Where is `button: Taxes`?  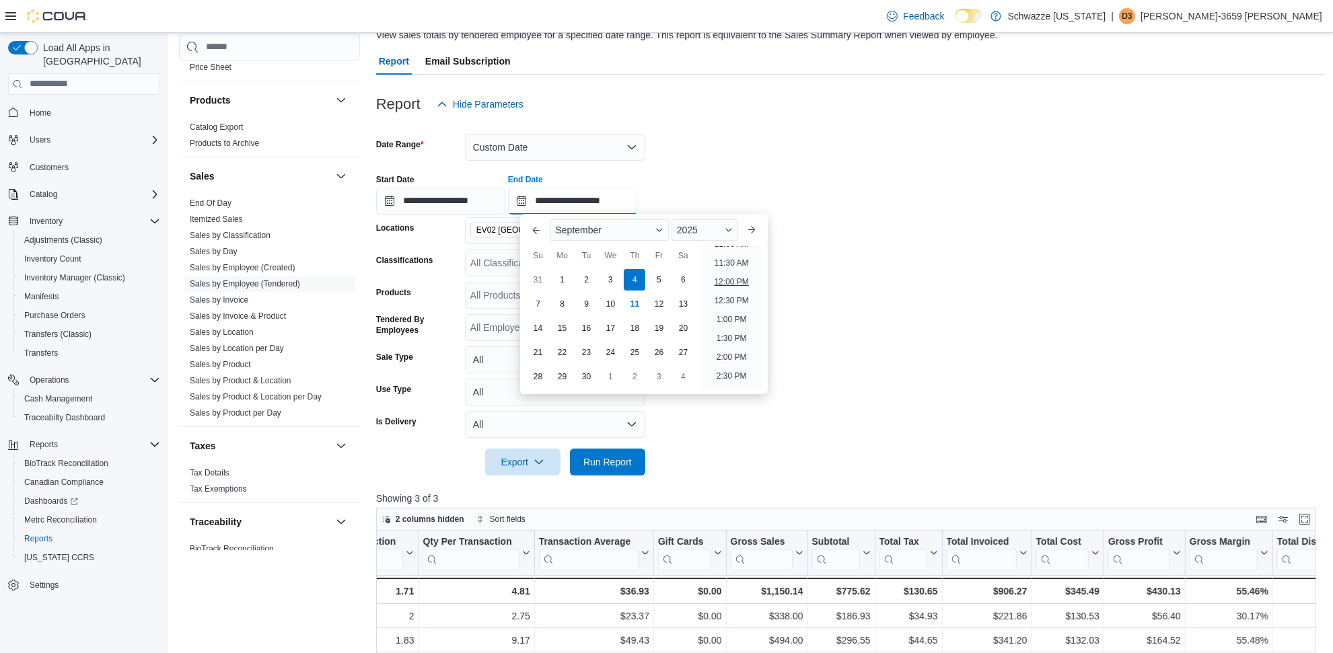 button: Taxes is located at coordinates (260, 446).